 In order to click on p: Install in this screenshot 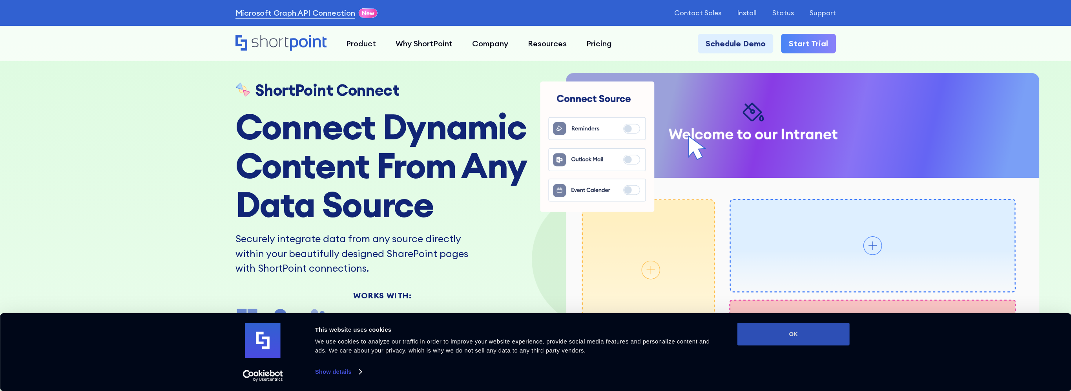, I will do `click(747, 13)`.